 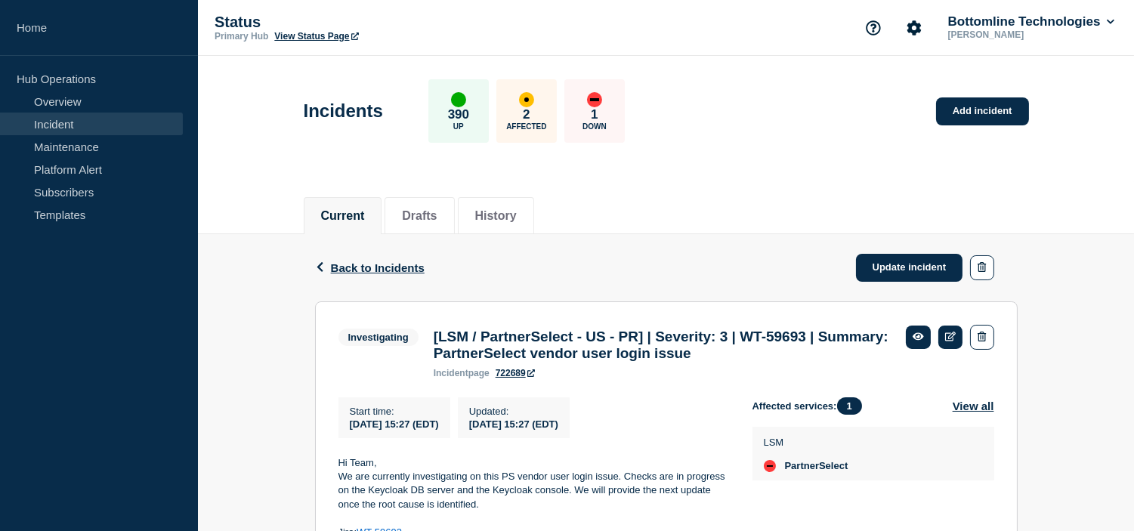 What do you see at coordinates (594, 115) in the screenshot?
I see `p: 1` at bounding box center [594, 115].